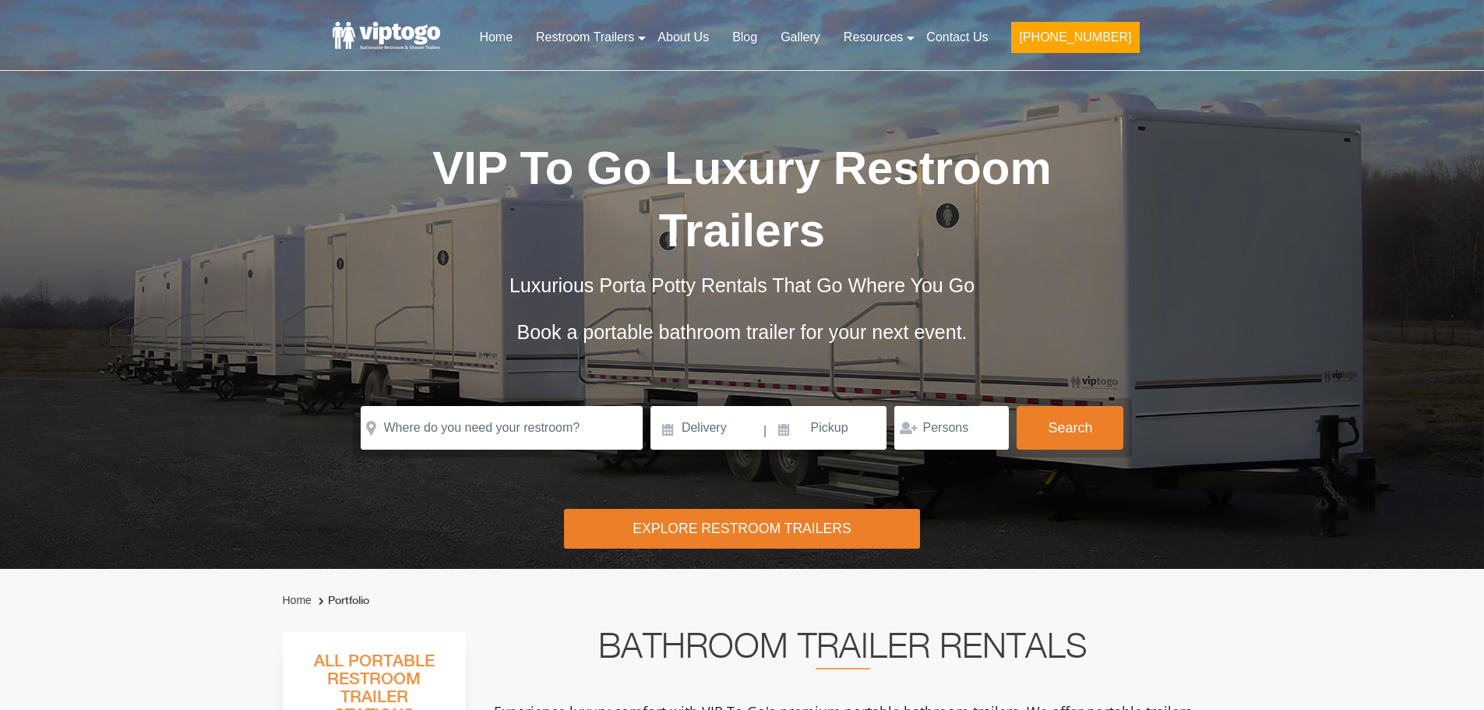  What do you see at coordinates (843, 651) in the screenshot?
I see `h2: Bathroom Trailer Rentals` at bounding box center [843, 651].